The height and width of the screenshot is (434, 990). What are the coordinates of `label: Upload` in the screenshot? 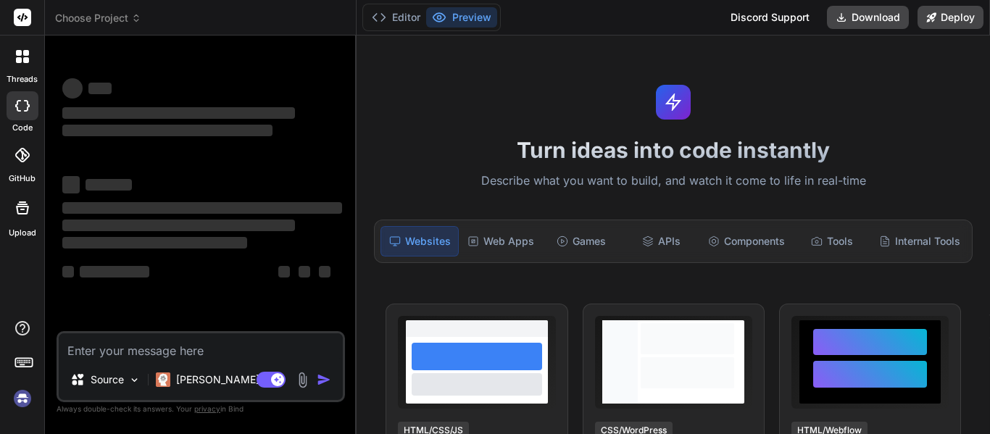 It's located at (22, 233).